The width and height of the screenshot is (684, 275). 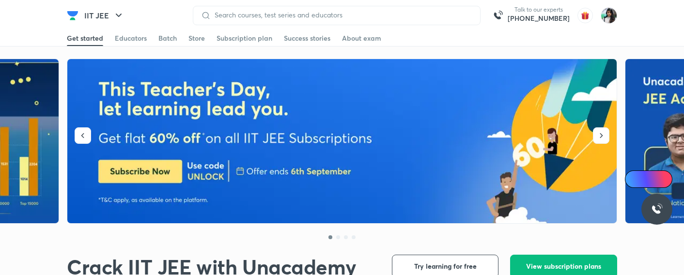 What do you see at coordinates (85, 38) in the screenshot?
I see `div: Get started` at bounding box center [85, 38].